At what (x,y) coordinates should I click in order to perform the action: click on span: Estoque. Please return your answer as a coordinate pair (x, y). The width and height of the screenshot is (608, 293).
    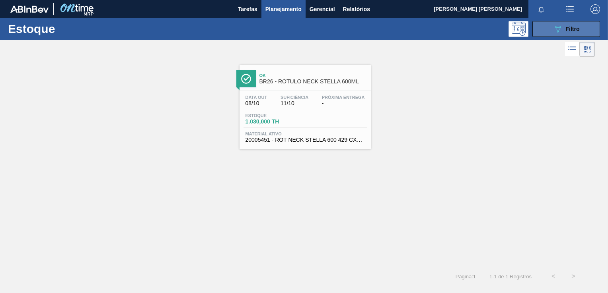
    Looking at the image, I should click on (273, 116).